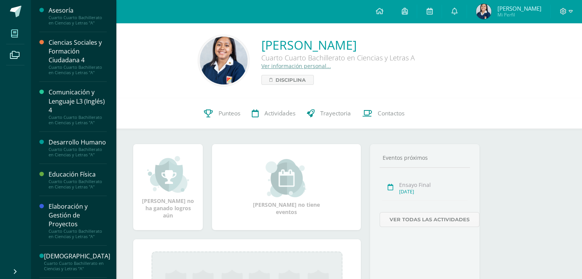 Image resolution: width=582 pixels, height=279 pixels. What do you see at coordinates (78, 101) in the screenshot?
I see `div: Comunicación y Lenguaje L3 (Inglés) 4` at bounding box center [78, 101].